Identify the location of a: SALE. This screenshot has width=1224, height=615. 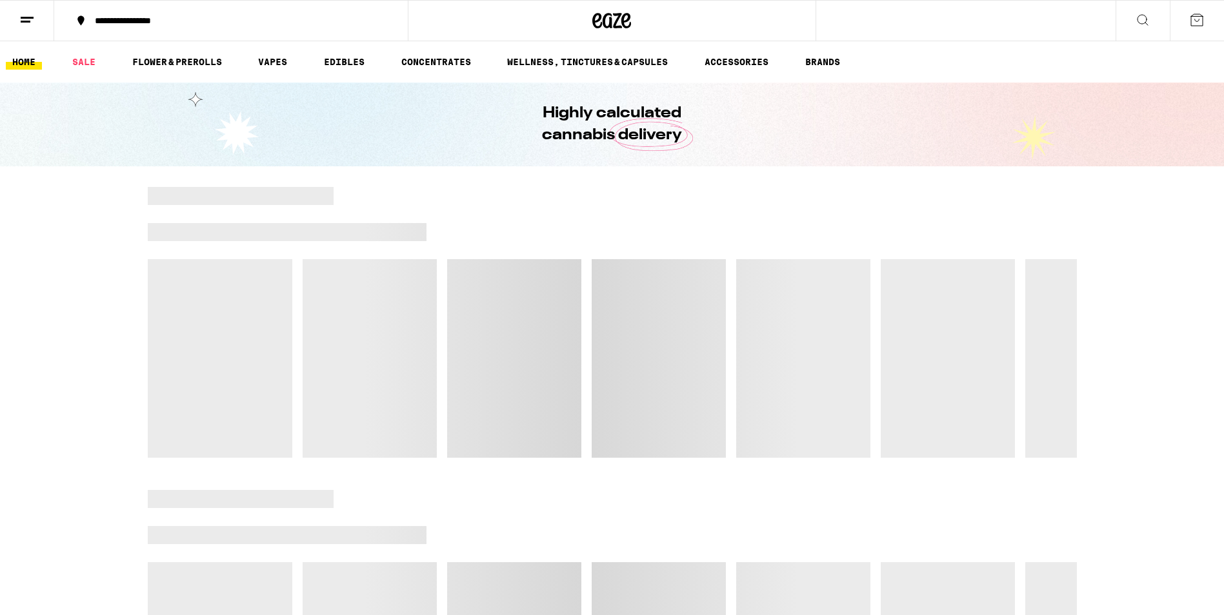
(84, 62).